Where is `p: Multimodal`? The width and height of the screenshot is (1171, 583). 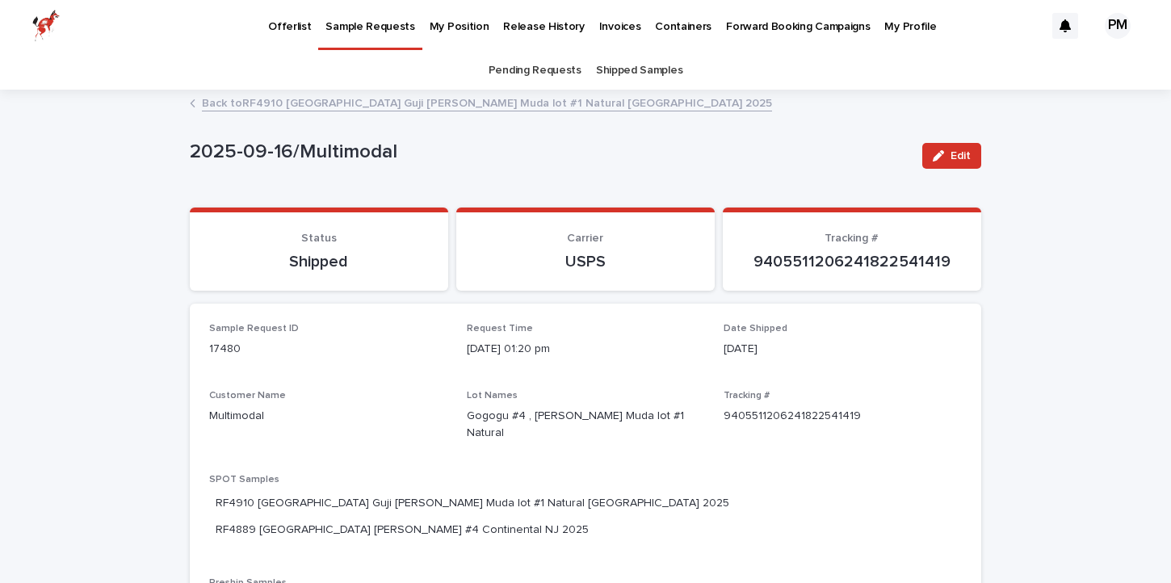
p: Multimodal is located at coordinates (328, 416).